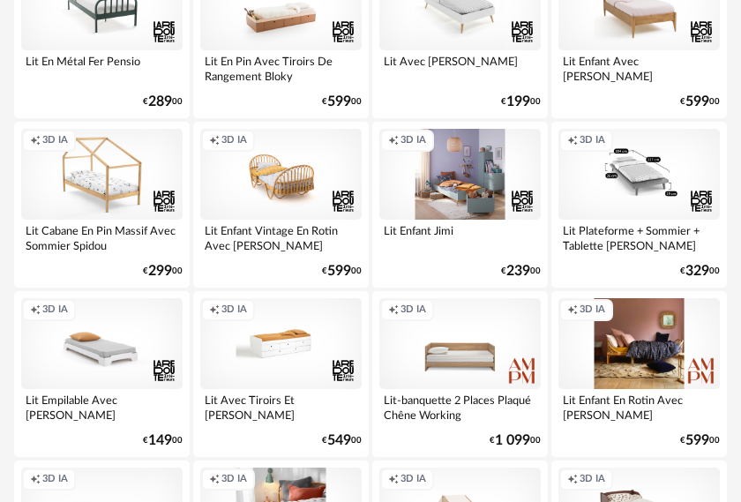  What do you see at coordinates (513, 440) in the screenshot?
I see `span: 1 099` at bounding box center [513, 440].